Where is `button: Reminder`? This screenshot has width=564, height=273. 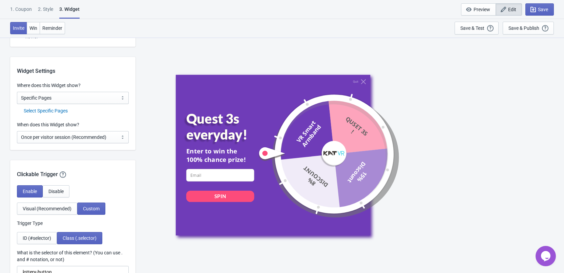 button: Reminder is located at coordinates (52, 28).